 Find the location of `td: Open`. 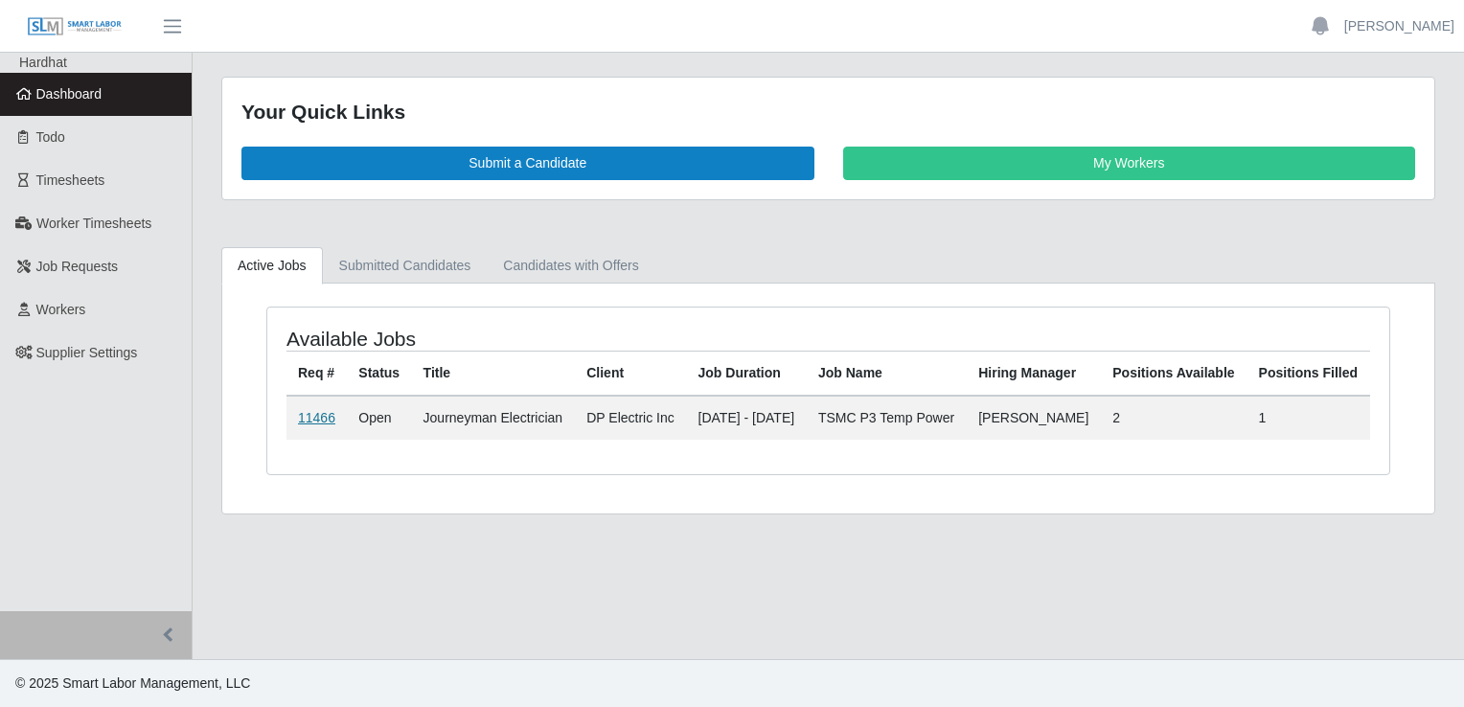

td: Open is located at coordinates (378, 418).